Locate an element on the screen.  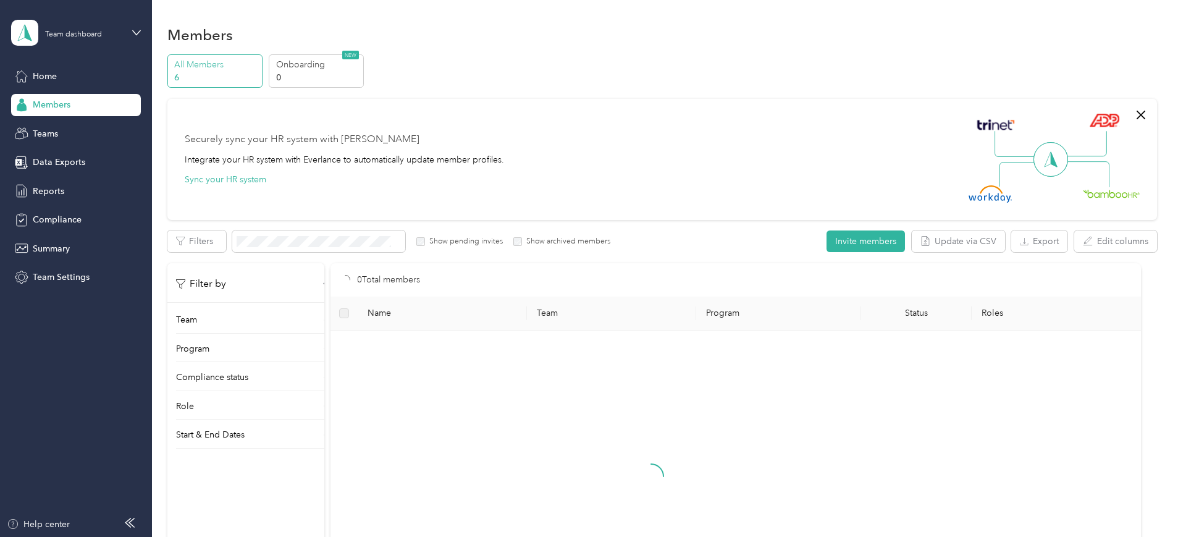
p: All Members is located at coordinates (216, 64).